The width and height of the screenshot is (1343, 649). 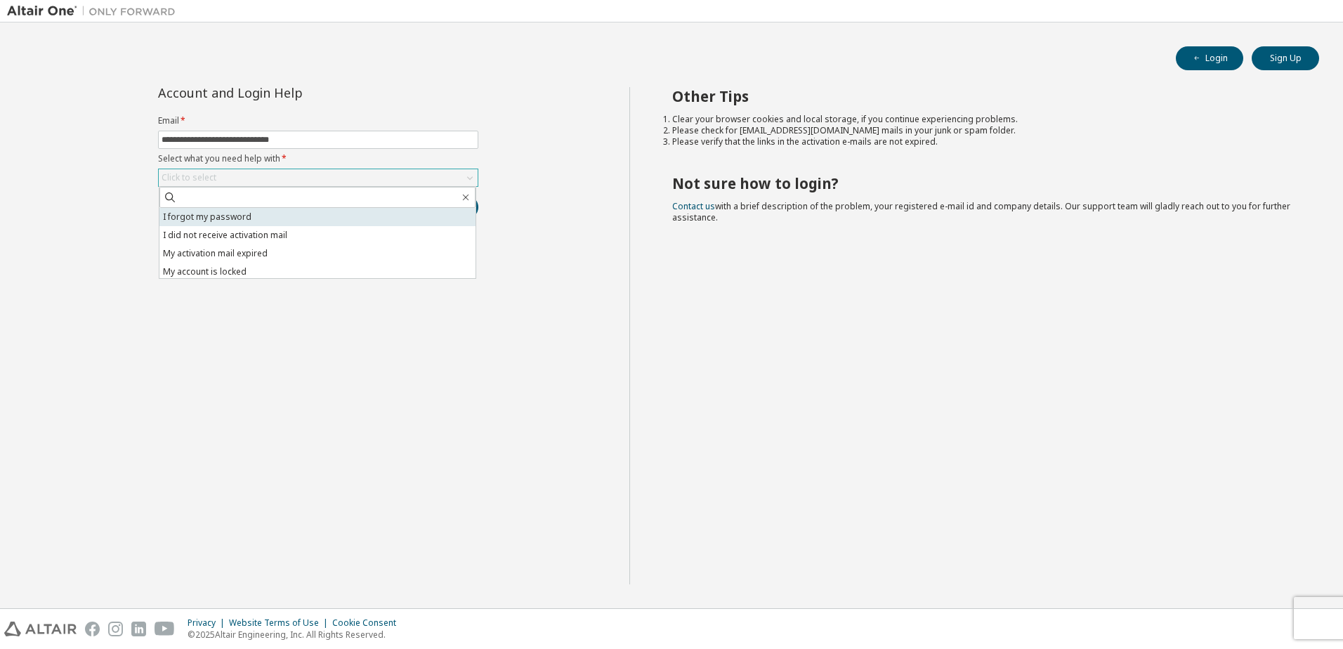 What do you see at coordinates (115, 629) in the screenshot?
I see `img: instagram.svg` at bounding box center [115, 629].